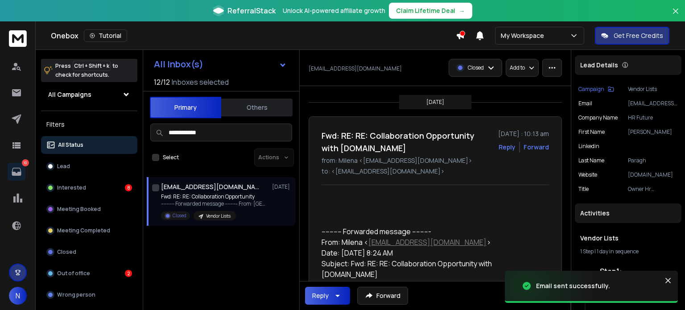 This screenshot has width=685, height=310. I want to click on p: linkedin, so click(589, 146).